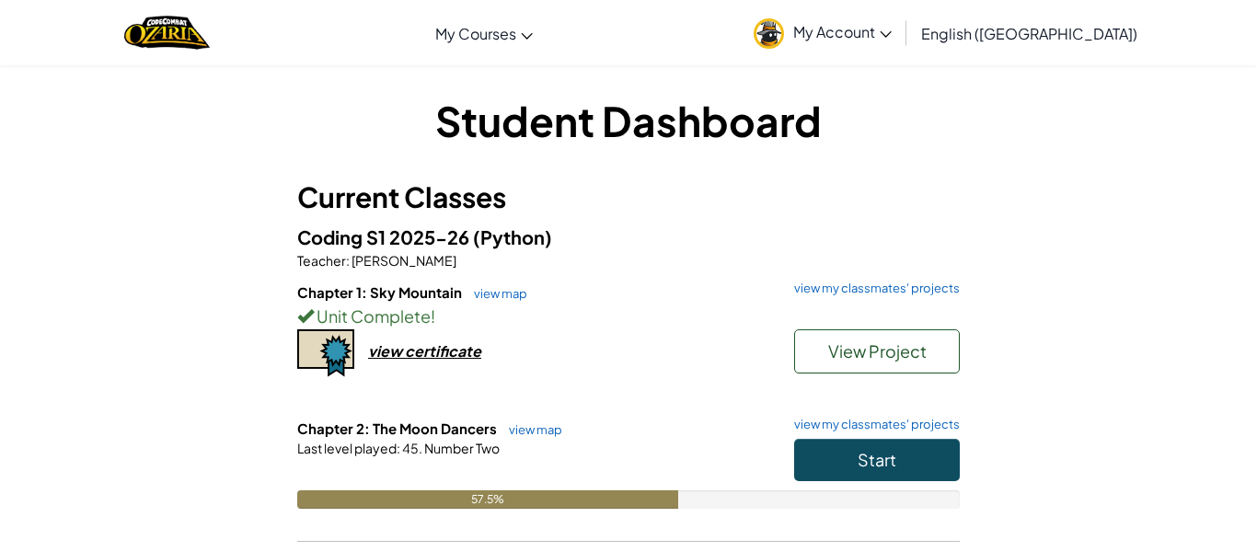 Image resolution: width=1257 pixels, height=551 pixels. I want to click on a: Ozaria by CodeCombat logo, so click(167, 32).